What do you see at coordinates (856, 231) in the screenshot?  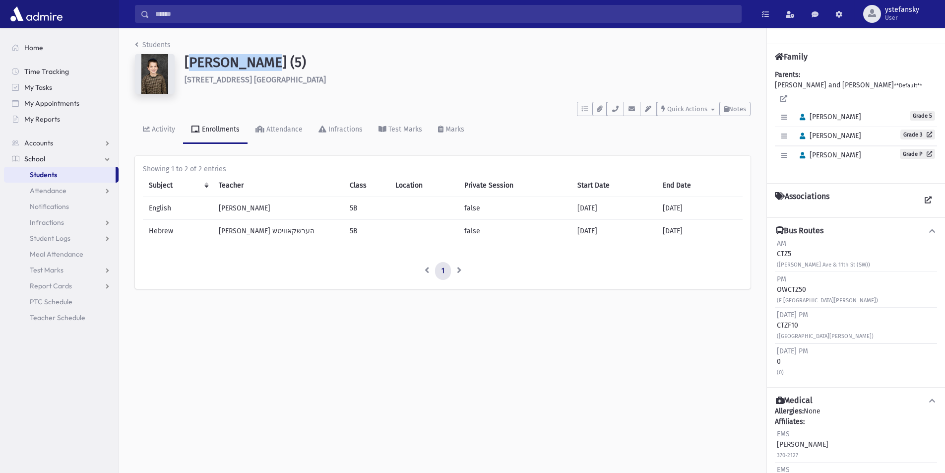 I see `button: Bus Routes` at bounding box center [856, 231].